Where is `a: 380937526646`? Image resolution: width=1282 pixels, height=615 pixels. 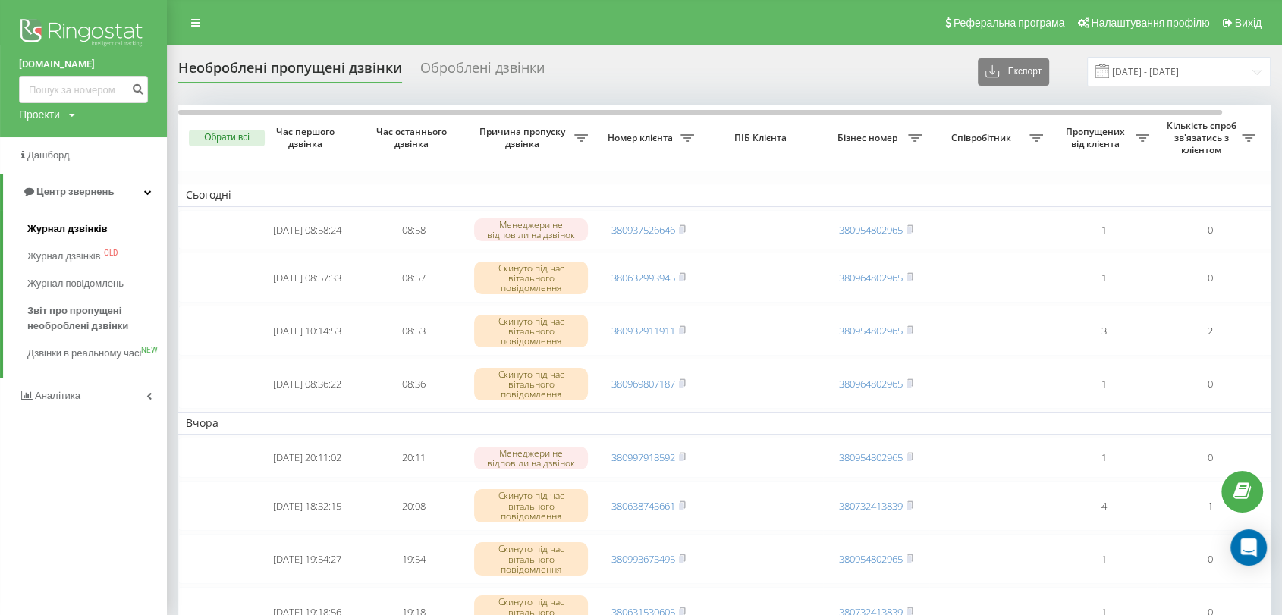
a: 380937526646 is located at coordinates (644, 230).